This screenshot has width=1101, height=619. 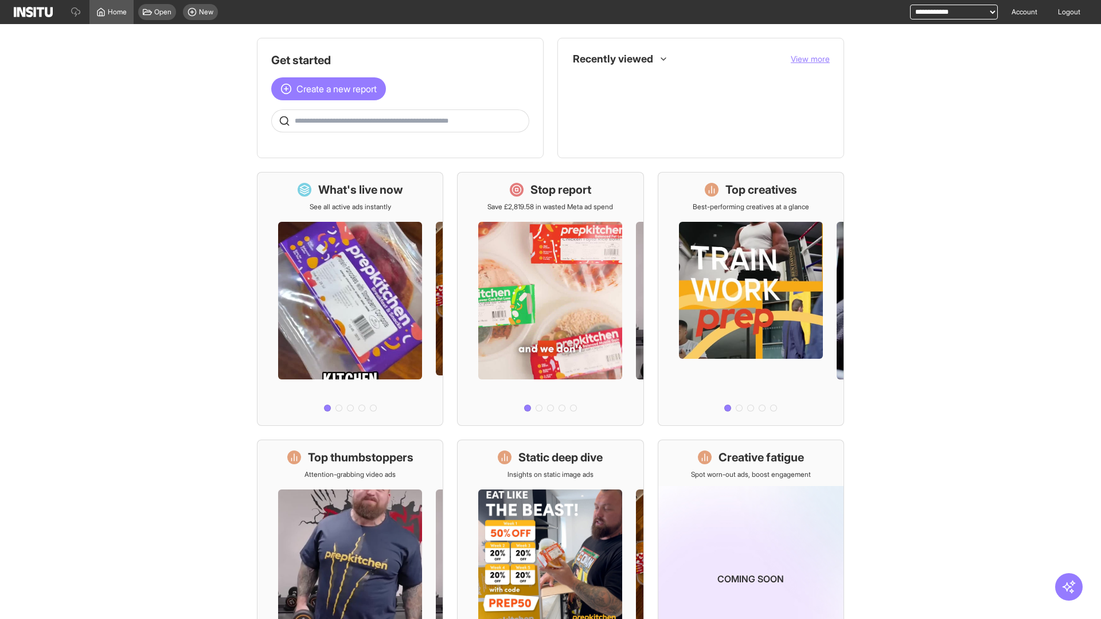 What do you see at coordinates (361, 457) in the screenshot?
I see `h1: Top thumbstoppers` at bounding box center [361, 457].